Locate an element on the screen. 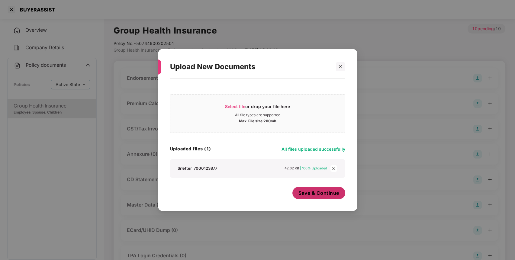 Image resolution: width=515 pixels, height=260 pixels. span: All files uploaded successfully is located at coordinates (313, 149).